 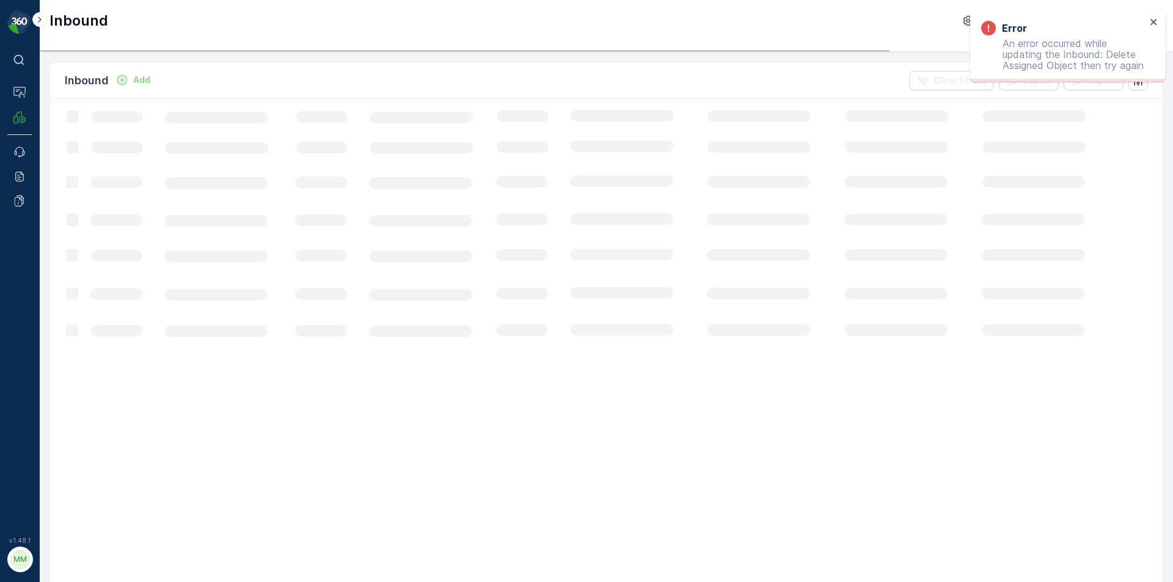 What do you see at coordinates (142, 80) in the screenshot?
I see `p: Add` at bounding box center [142, 80].